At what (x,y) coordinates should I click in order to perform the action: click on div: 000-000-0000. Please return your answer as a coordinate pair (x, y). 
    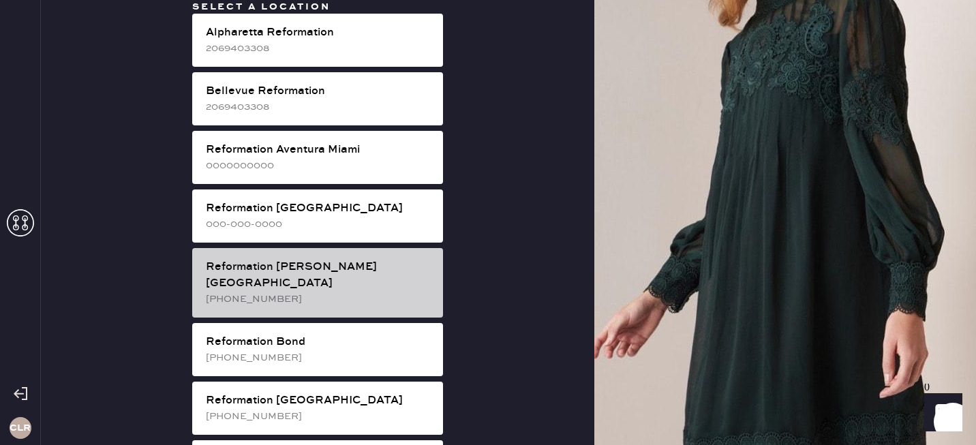
    Looking at the image, I should click on (319, 224).